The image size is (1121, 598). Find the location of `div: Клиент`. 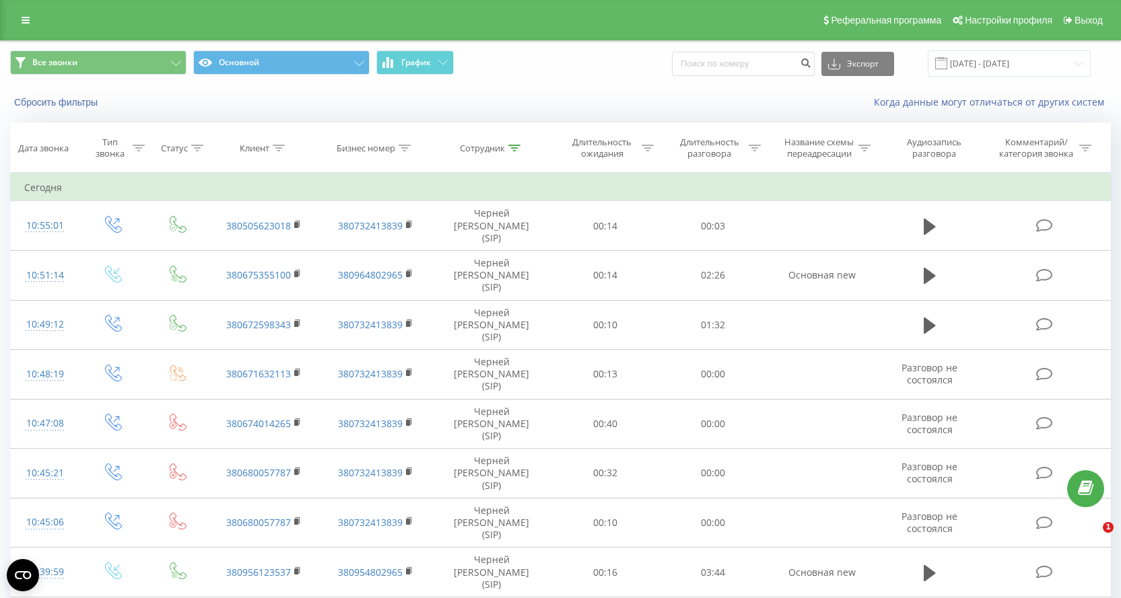

div: Клиент is located at coordinates (254, 148).